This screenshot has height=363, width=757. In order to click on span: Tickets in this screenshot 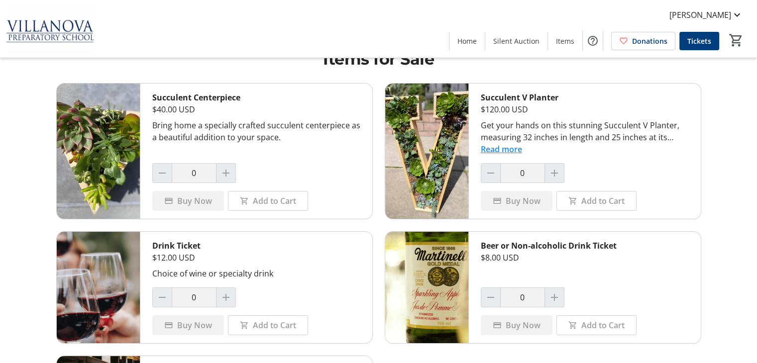, I will do `click(699, 41)`.